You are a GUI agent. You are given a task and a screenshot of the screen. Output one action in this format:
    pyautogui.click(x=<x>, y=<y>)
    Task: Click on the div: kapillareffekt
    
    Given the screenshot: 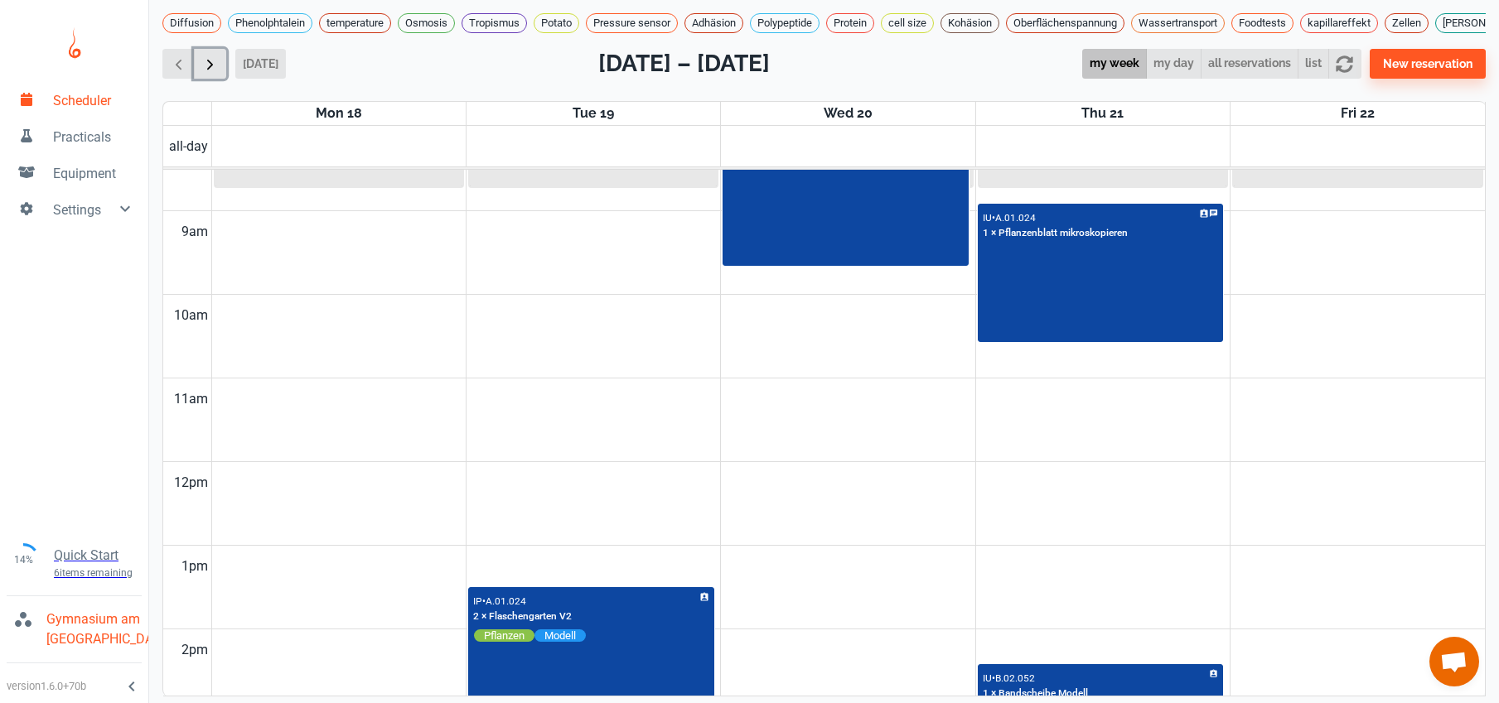 What is the action you would take?
    pyautogui.click(x=1339, y=23)
    